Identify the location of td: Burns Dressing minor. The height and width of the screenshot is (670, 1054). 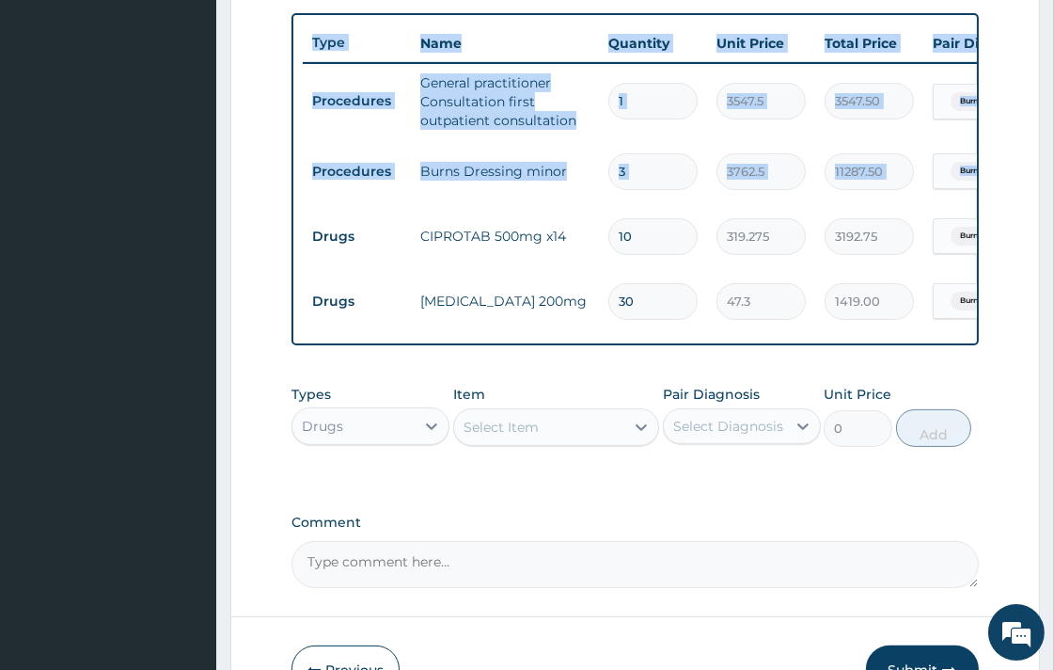
(505, 171).